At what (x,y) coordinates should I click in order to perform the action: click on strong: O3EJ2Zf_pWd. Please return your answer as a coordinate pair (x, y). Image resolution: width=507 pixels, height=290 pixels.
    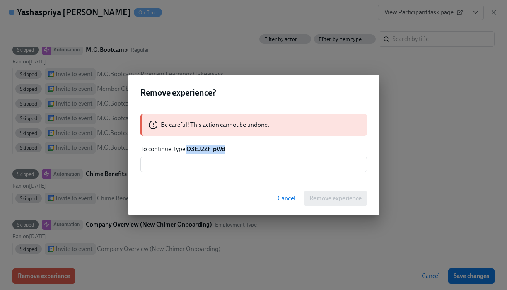
    Looking at the image, I should click on (206, 149).